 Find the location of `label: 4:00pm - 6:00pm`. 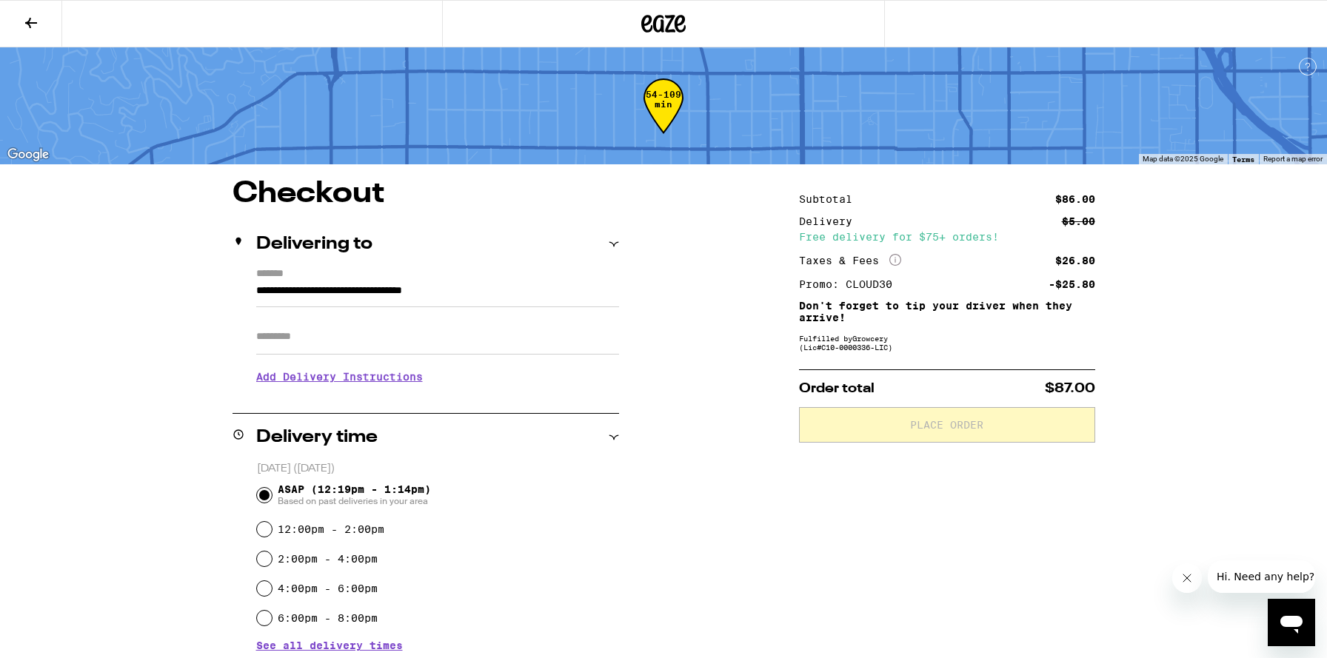

label: 4:00pm - 6:00pm is located at coordinates (327, 589).